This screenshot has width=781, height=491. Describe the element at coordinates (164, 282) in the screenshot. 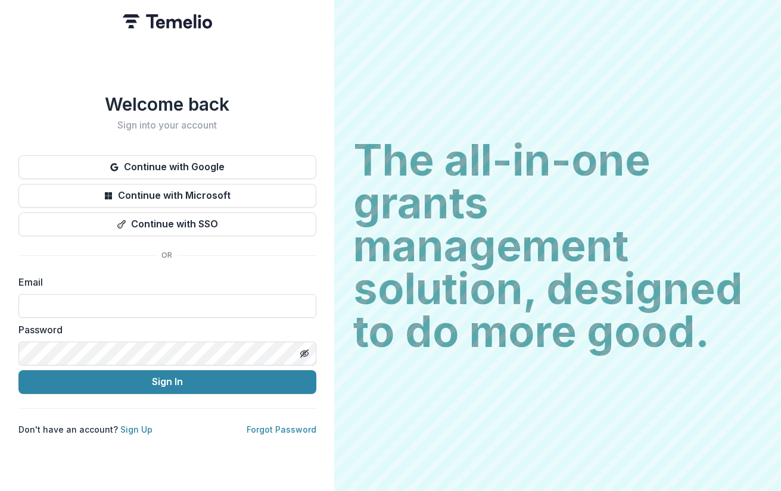

I see `label: Email` at that location.